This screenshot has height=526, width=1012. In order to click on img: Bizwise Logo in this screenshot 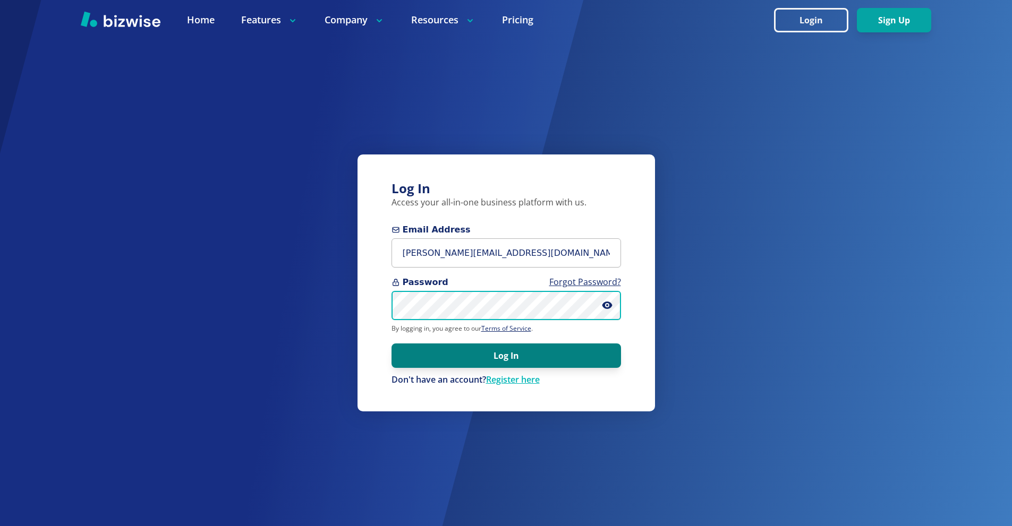, I will do `click(121, 19)`.